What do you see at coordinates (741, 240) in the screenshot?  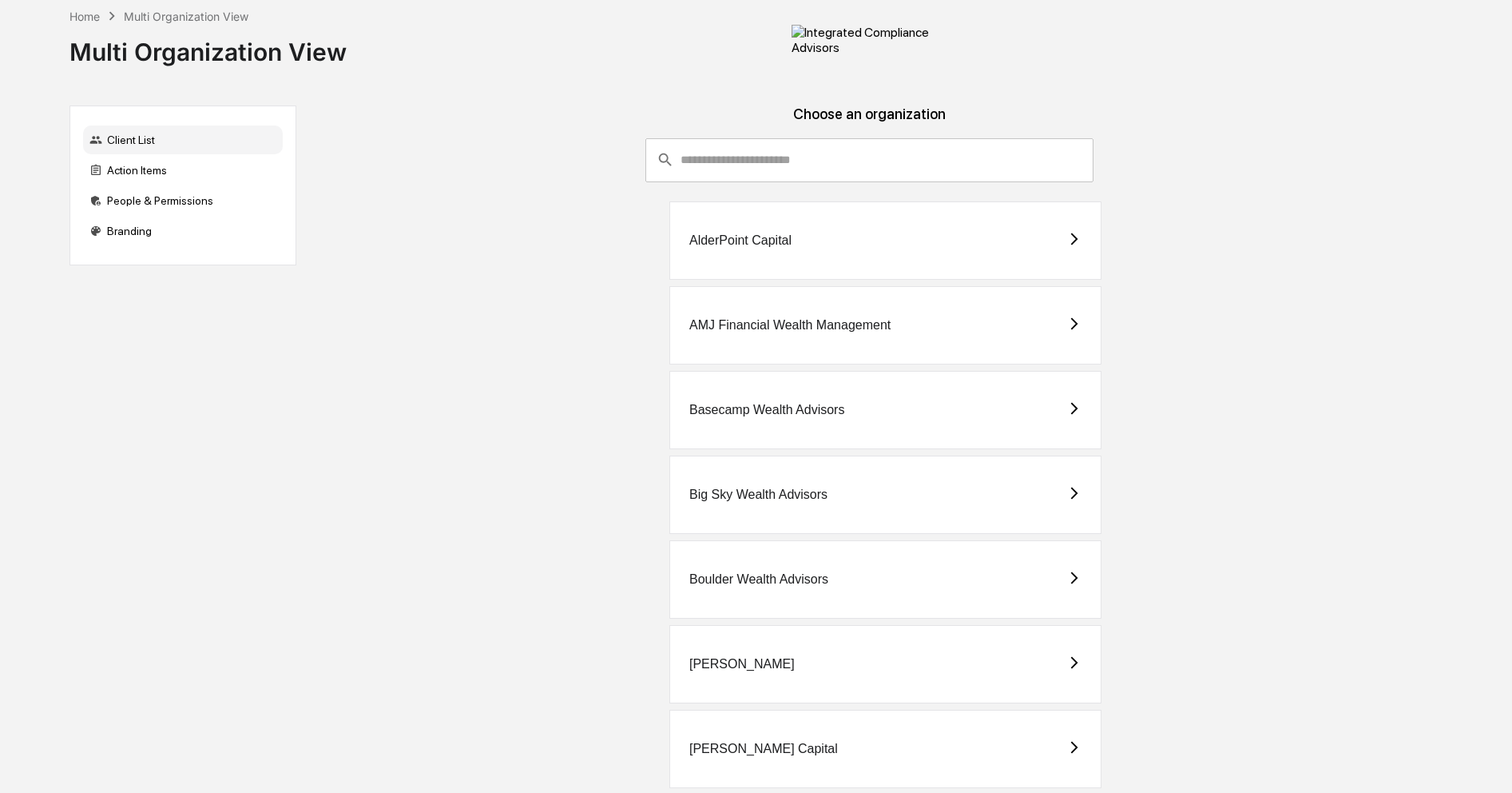 I see `div: AlderPoint Capital` at bounding box center [741, 240].